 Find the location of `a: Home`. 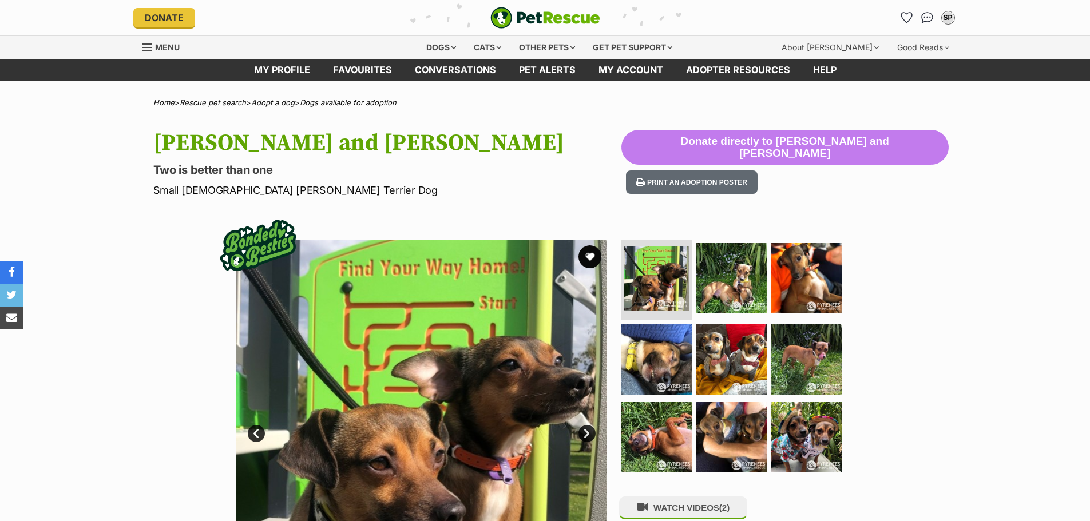

a: Home is located at coordinates (164, 102).